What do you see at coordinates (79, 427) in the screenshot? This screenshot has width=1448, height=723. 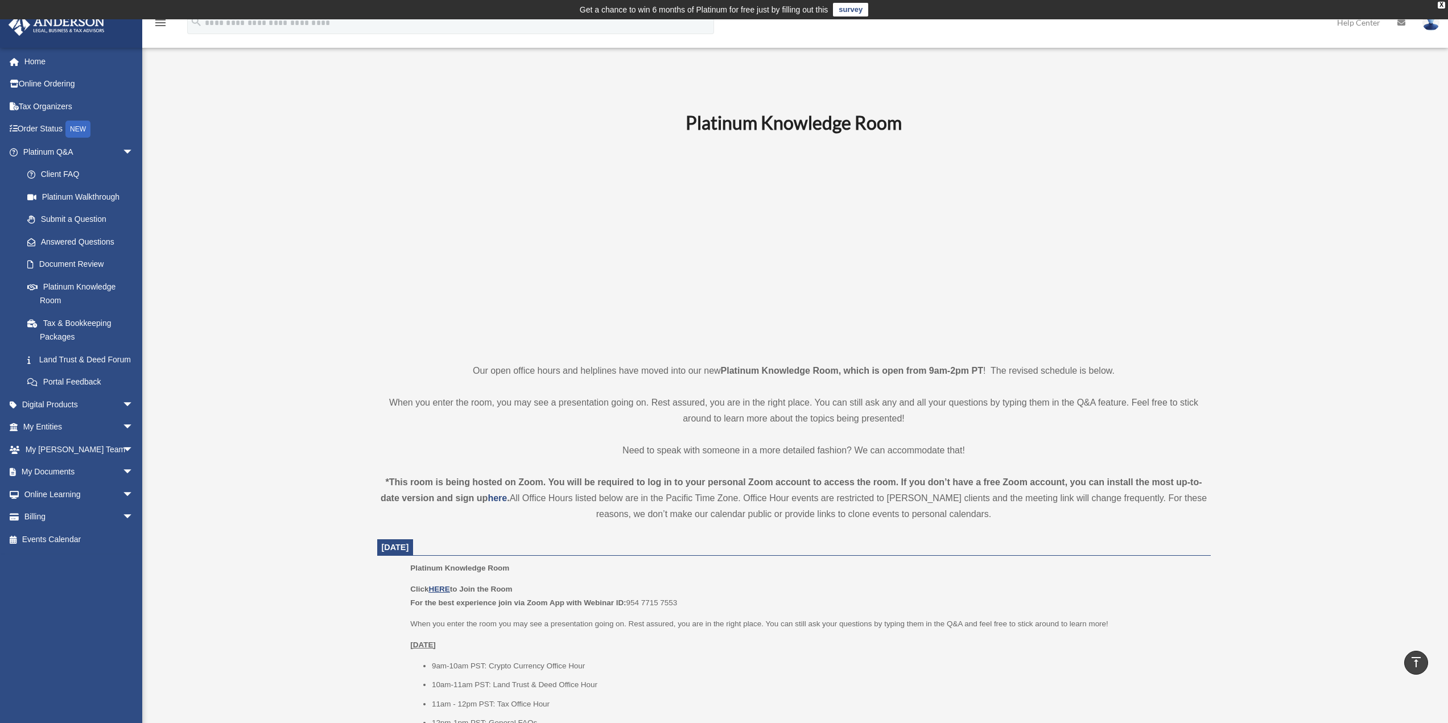 I see `a: My Entitiesarrow_drop_down` at bounding box center [79, 427].